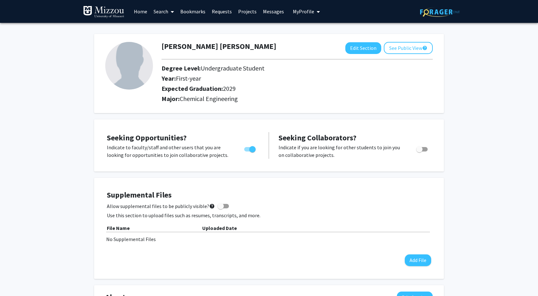  Describe the element at coordinates (129, 66) in the screenshot. I see `img: Profile Picture` at that location.